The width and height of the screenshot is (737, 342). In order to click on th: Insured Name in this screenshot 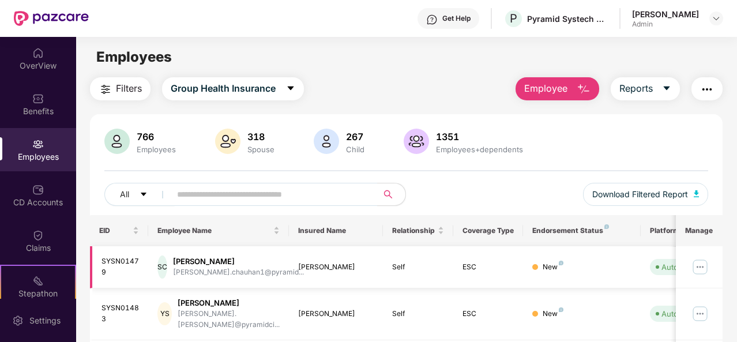, I will do `click(335, 231)`.